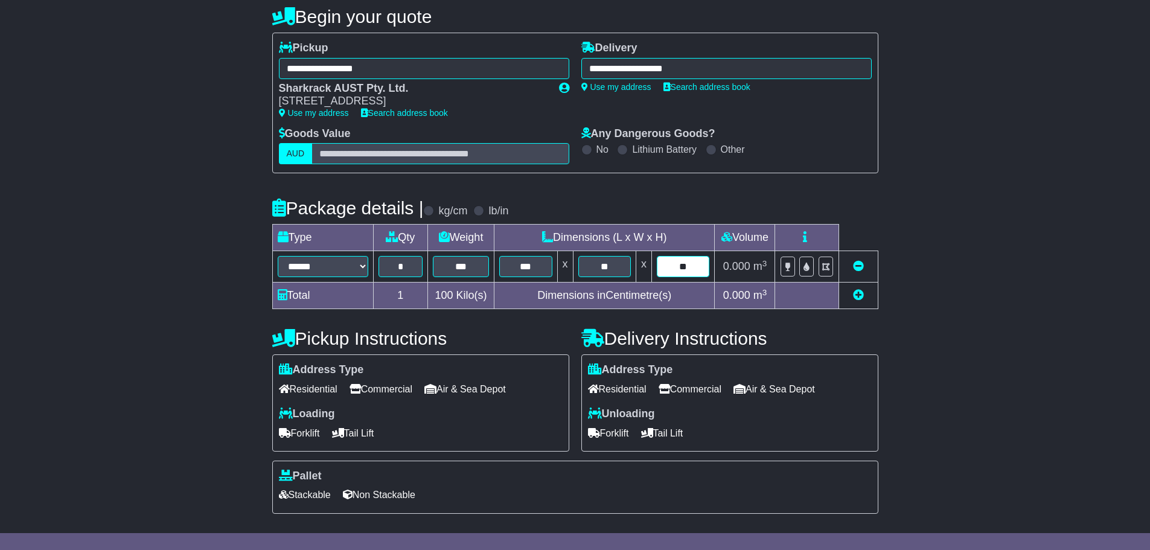 The width and height of the screenshot is (1150, 550). What do you see at coordinates (400, 238) in the screenshot?
I see `td: Qty` at bounding box center [400, 238].